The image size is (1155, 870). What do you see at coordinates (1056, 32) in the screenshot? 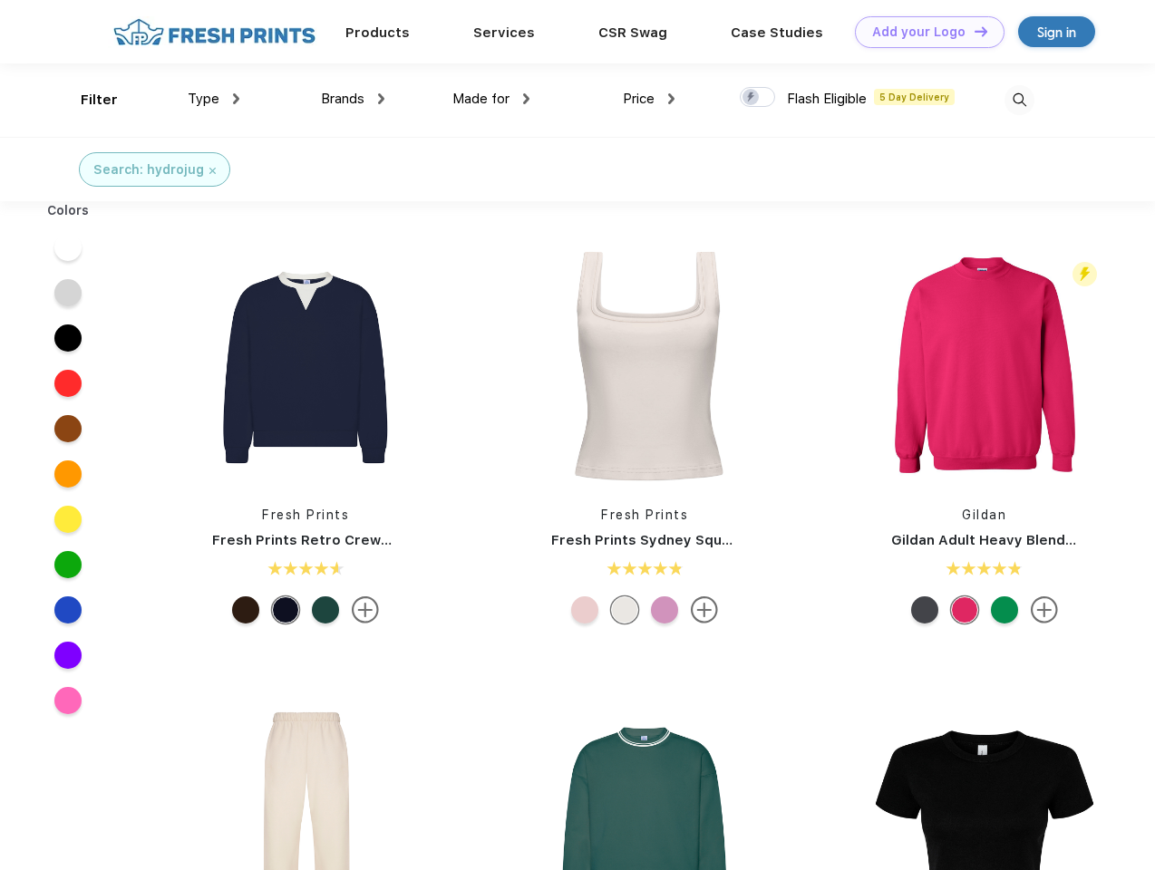
I see `div: Sign in` at bounding box center [1056, 32].